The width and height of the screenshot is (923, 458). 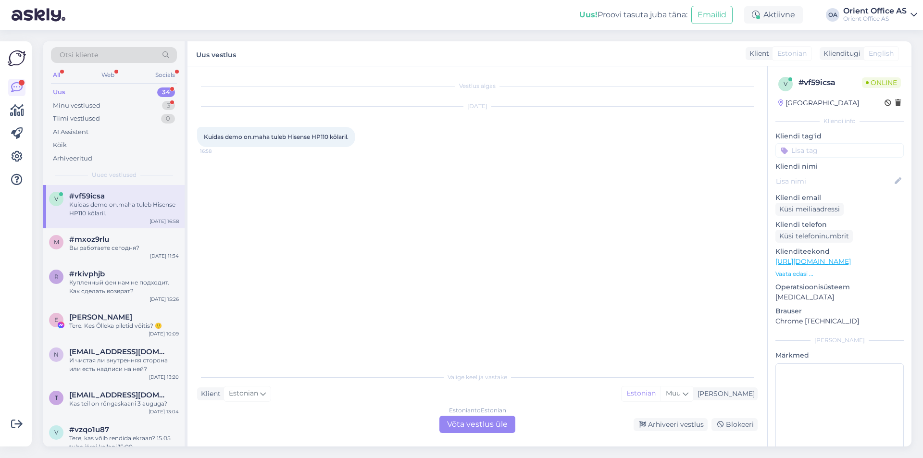 I want to click on span: natalyamam3@gmail.com, so click(x=119, y=352).